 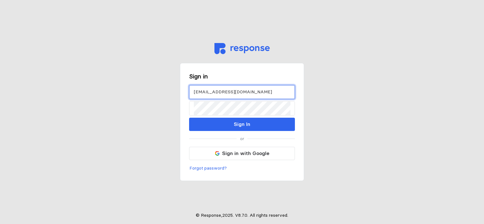 I want to click on button: Forgot password?, so click(x=208, y=169).